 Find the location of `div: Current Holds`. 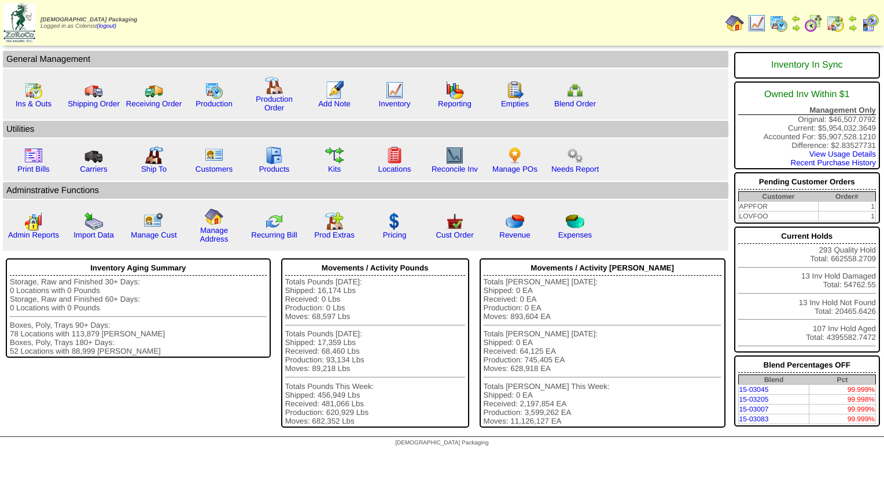

div: Current Holds is located at coordinates (807, 237).